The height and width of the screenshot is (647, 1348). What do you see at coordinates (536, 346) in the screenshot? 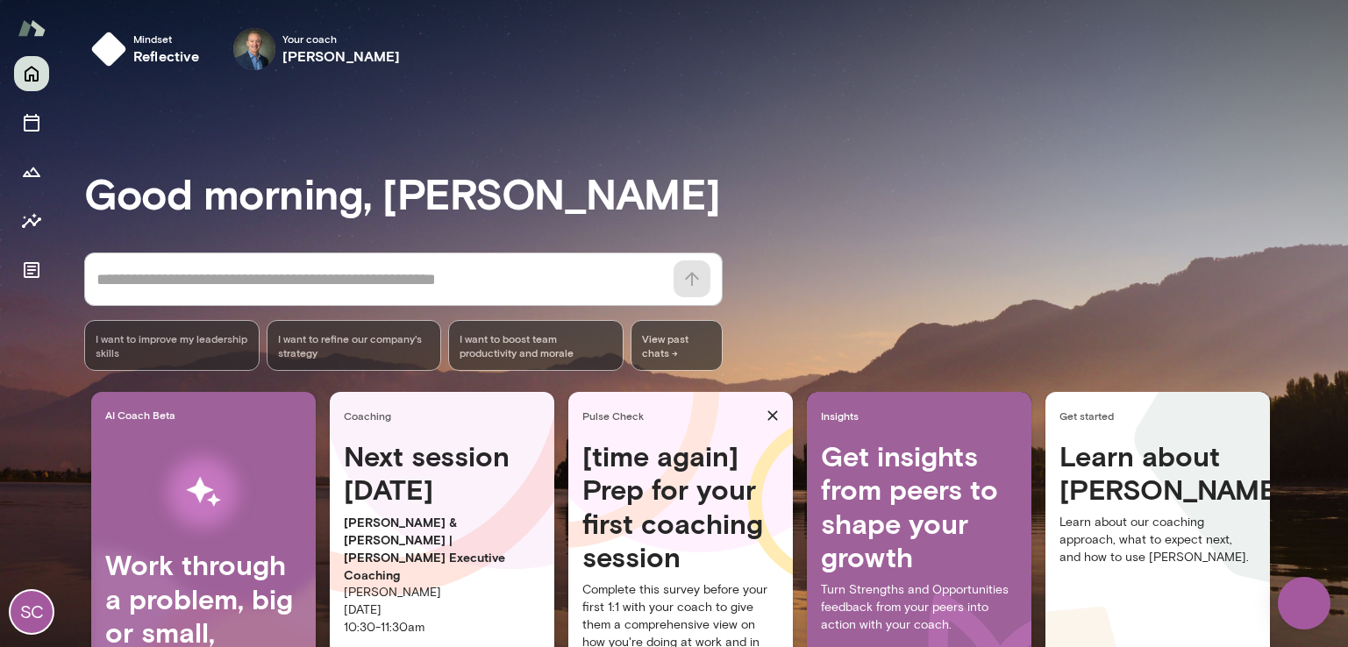
I see `span: I want to boost team productivity and morale` at bounding box center [536, 346].